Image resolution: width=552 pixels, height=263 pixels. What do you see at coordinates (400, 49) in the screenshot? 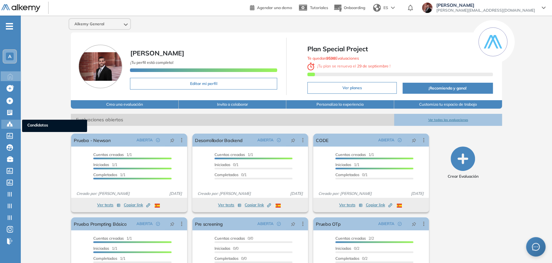
I see `span: Plan Special Project` at bounding box center [400, 49].